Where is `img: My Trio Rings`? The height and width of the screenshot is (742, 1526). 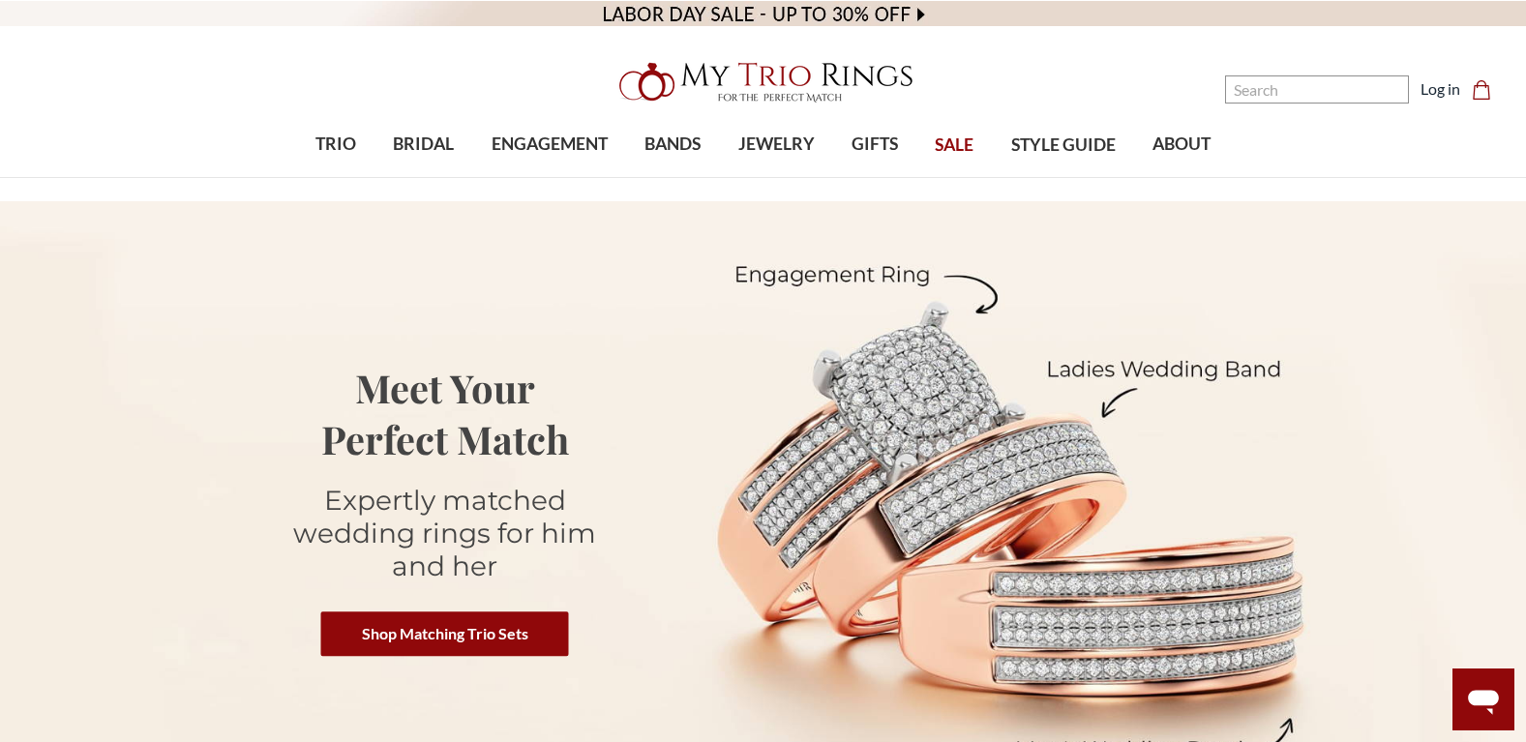 img: My Trio Rings is located at coordinates (764, 82).